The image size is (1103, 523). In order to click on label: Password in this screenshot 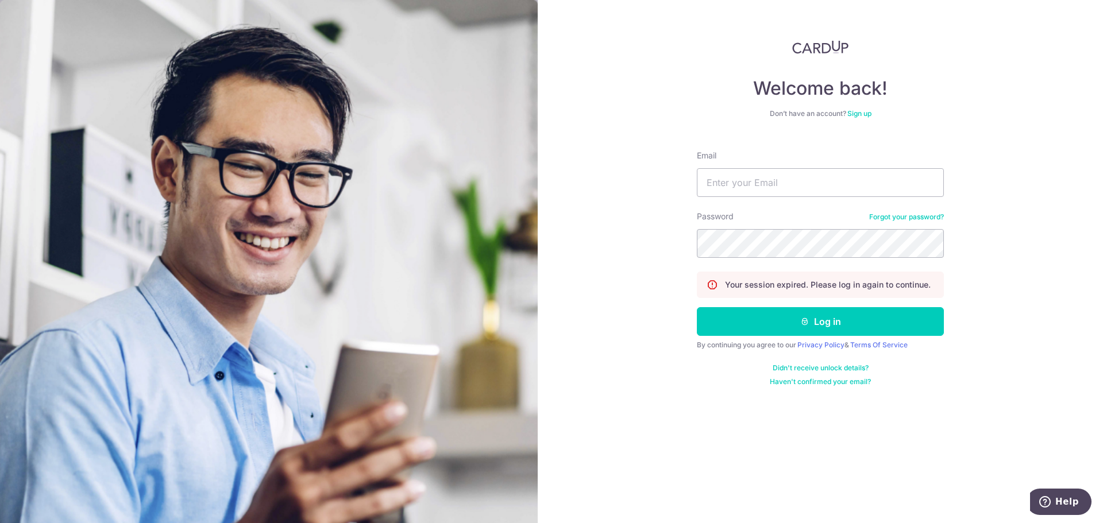, I will do `click(715, 217)`.